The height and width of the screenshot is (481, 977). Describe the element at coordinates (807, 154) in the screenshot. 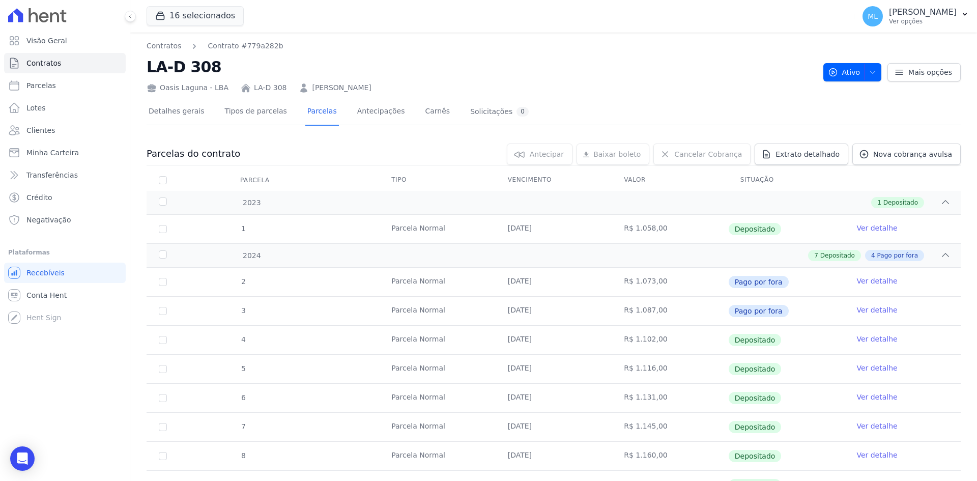

I see `span: Extrato detalhado` at that location.